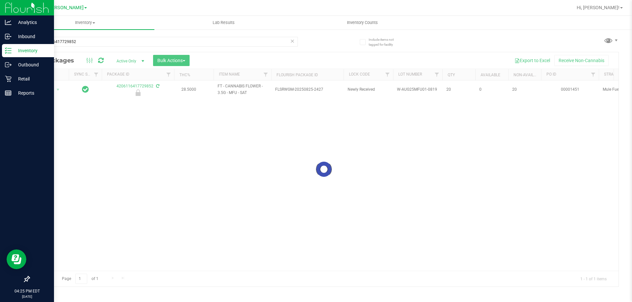 The image size is (632, 302). What do you see at coordinates (223, 23) in the screenshot?
I see `span: Lab Results` at bounding box center [223, 23].